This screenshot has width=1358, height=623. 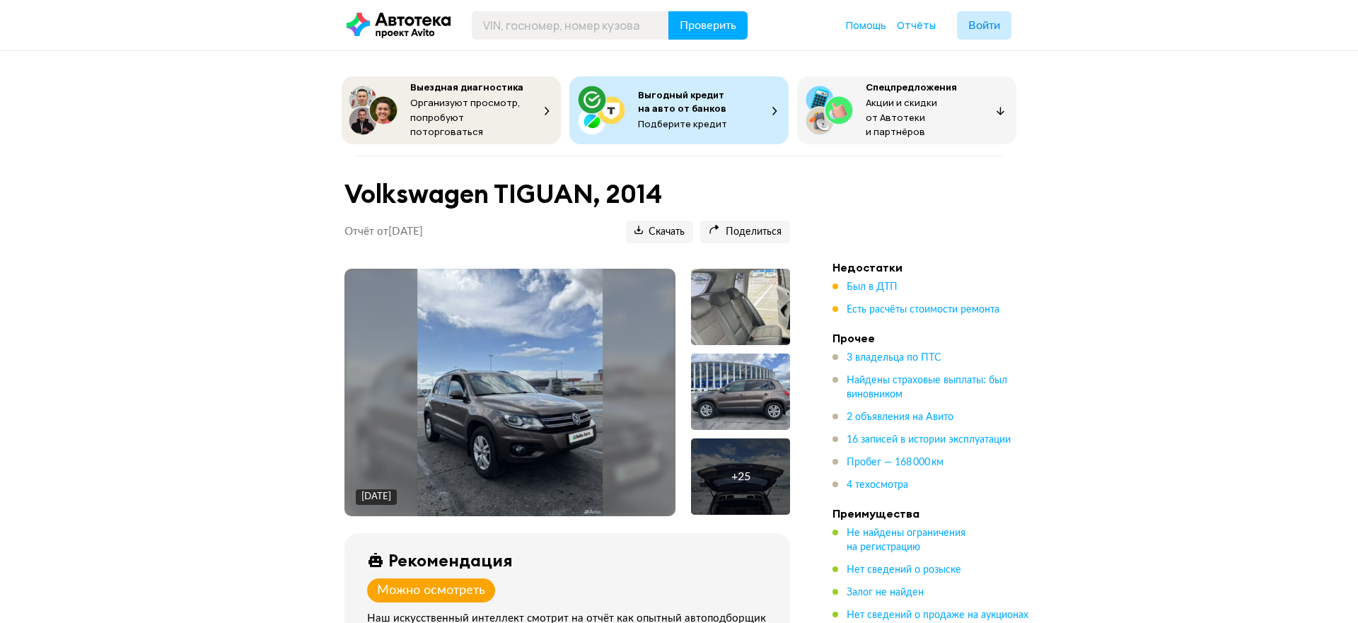 I want to click on span: Отчёты, so click(x=916, y=25).